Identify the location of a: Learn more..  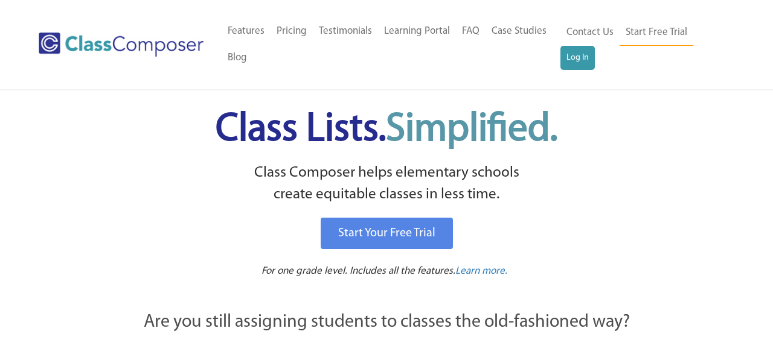
(481, 272).